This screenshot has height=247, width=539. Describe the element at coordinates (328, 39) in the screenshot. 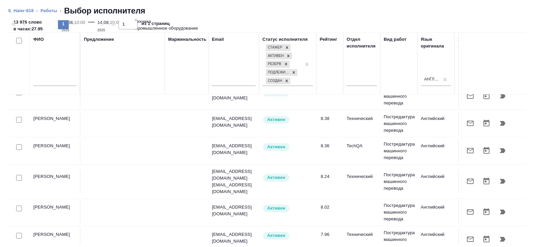

I see `div: Рейтинг` at that location.